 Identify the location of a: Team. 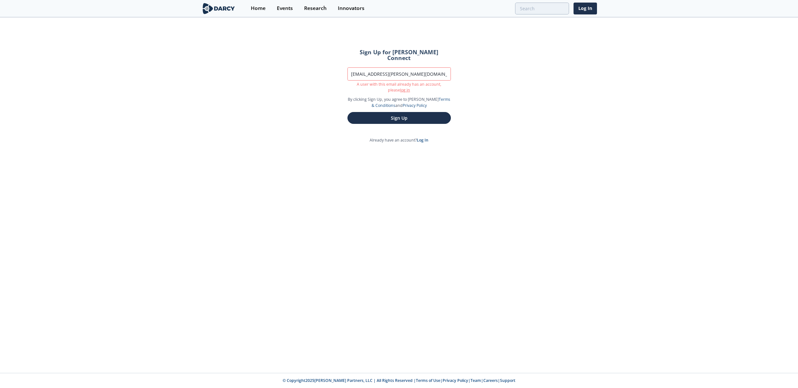
(475, 380).